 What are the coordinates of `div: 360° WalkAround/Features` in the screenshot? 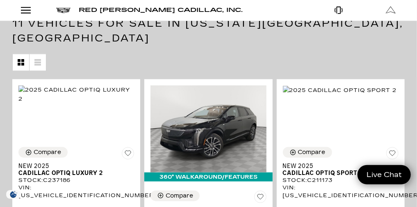 It's located at (208, 177).